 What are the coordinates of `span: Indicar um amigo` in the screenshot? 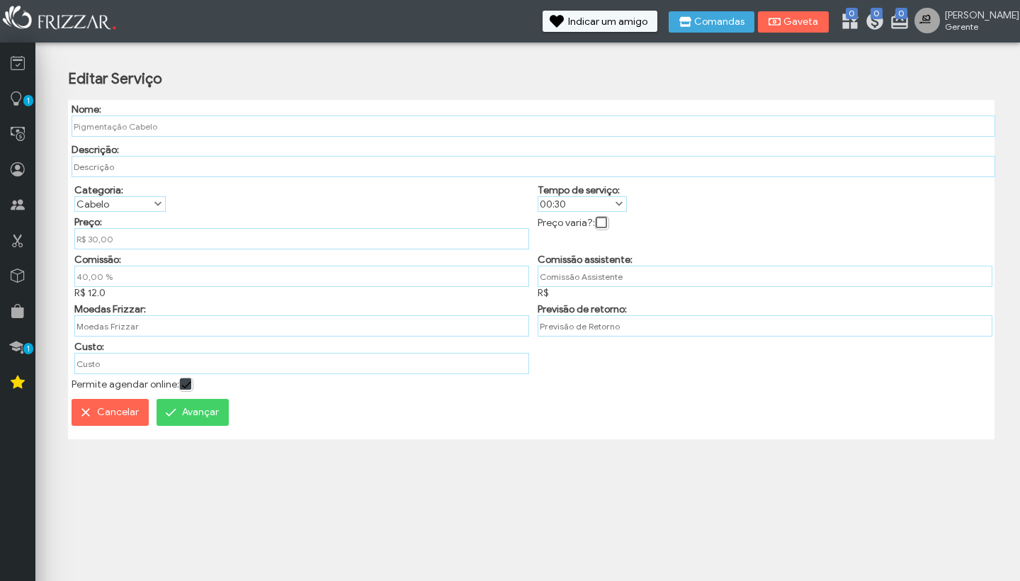 It's located at (608, 22).